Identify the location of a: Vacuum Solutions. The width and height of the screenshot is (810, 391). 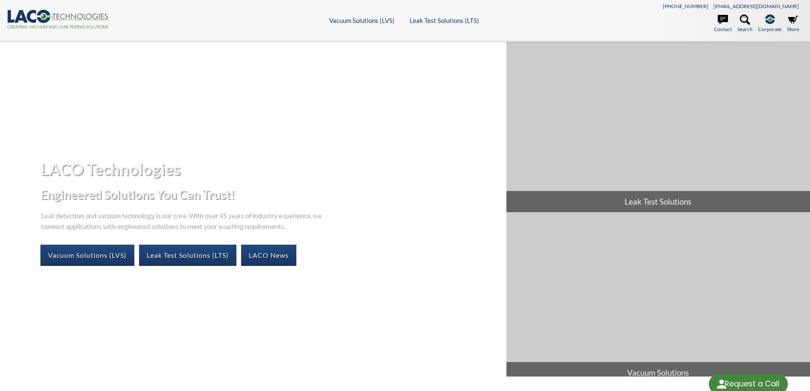
(658, 298).